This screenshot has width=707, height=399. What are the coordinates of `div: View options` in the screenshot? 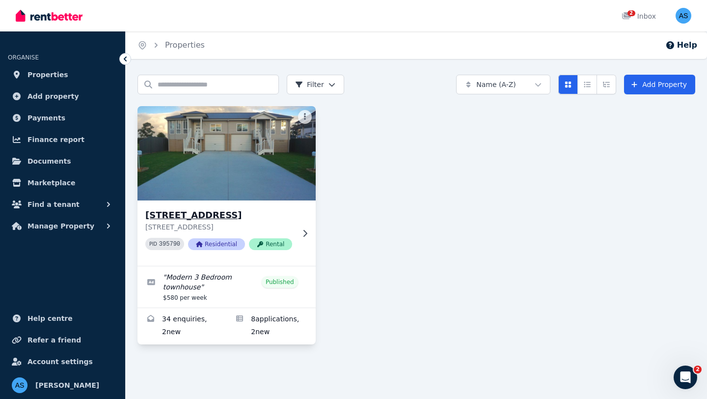 It's located at (587, 84).